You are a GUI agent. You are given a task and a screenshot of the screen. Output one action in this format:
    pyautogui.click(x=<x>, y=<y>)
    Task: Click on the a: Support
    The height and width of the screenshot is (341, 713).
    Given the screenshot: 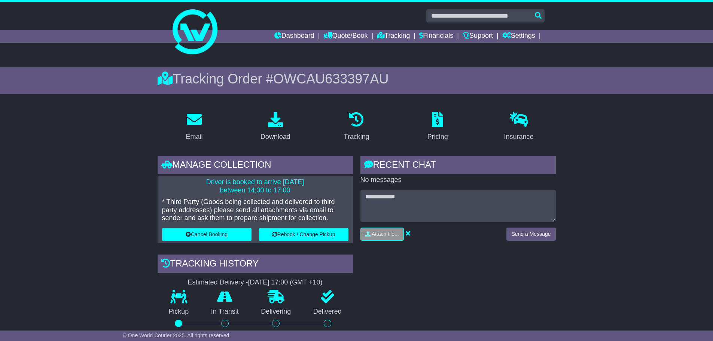 What is the action you would take?
    pyautogui.click(x=478, y=36)
    